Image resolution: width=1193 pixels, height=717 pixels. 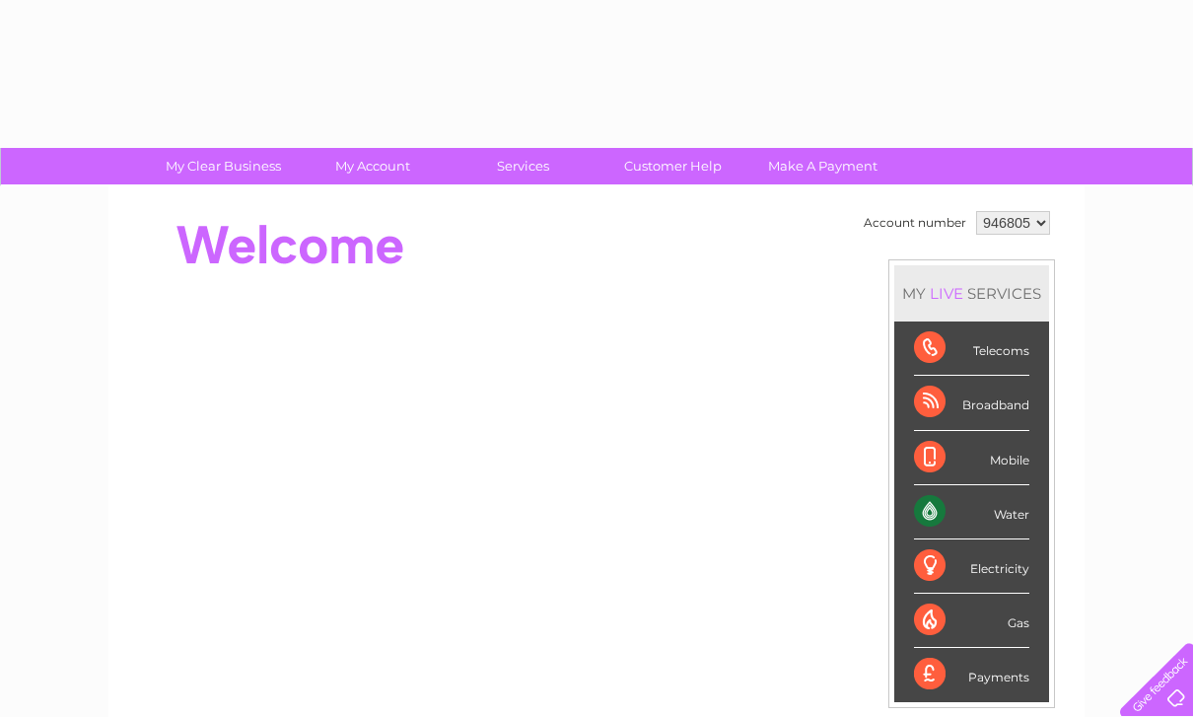 I want to click on a: Customer Help, so click(x=672, y=166).